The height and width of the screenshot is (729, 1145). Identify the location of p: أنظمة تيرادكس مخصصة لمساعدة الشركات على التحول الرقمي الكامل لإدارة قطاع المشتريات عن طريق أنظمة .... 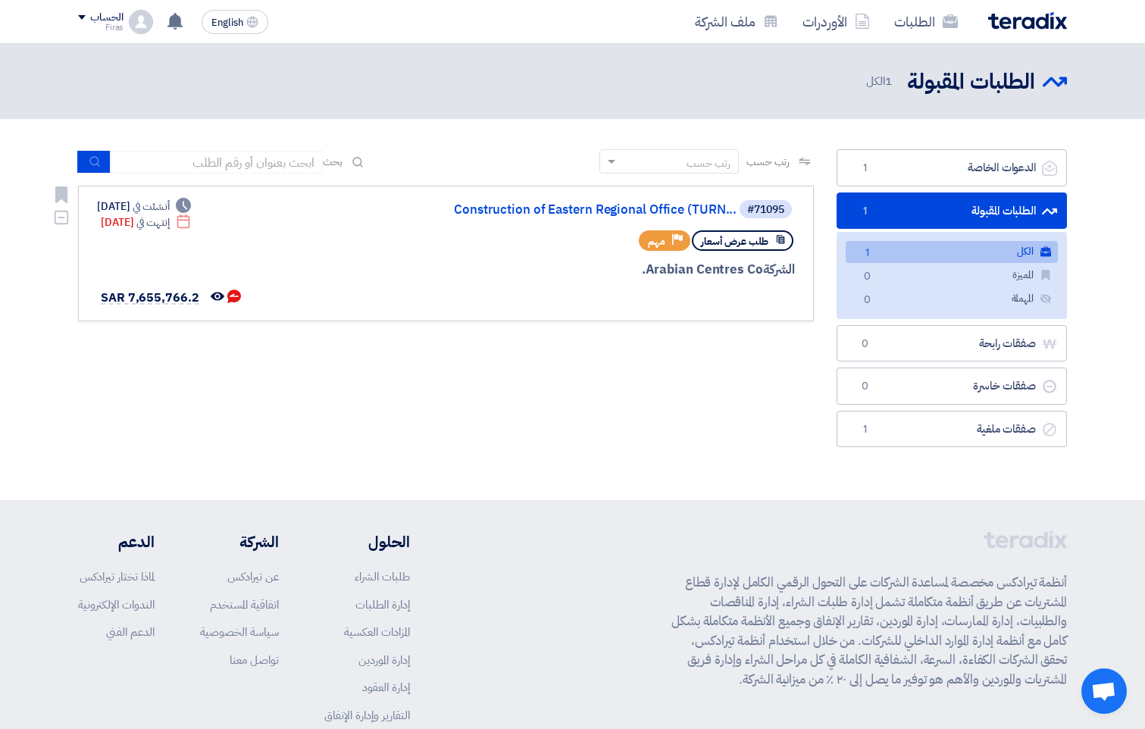
(869, 630).